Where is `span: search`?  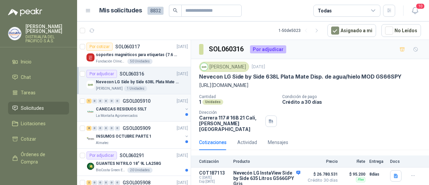 span: search is located at coordinates (175, 10).